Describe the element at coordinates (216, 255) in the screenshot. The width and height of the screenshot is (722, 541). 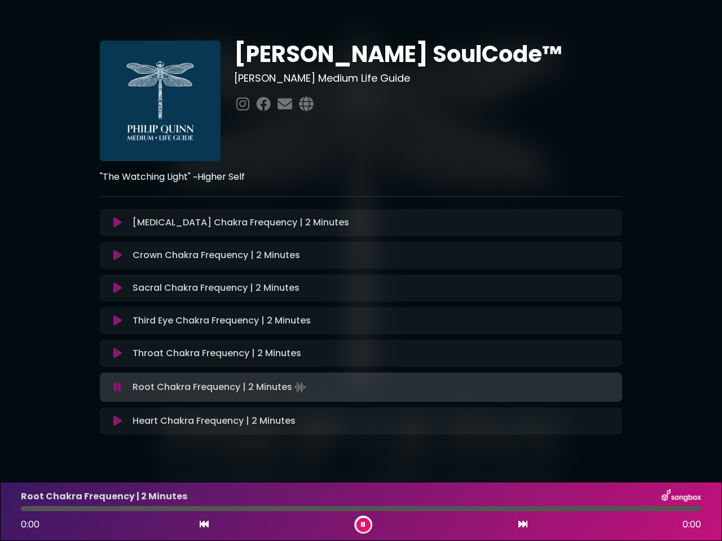
I see `p: Crown Chakra Frequency | 2 Minutes` at that location.